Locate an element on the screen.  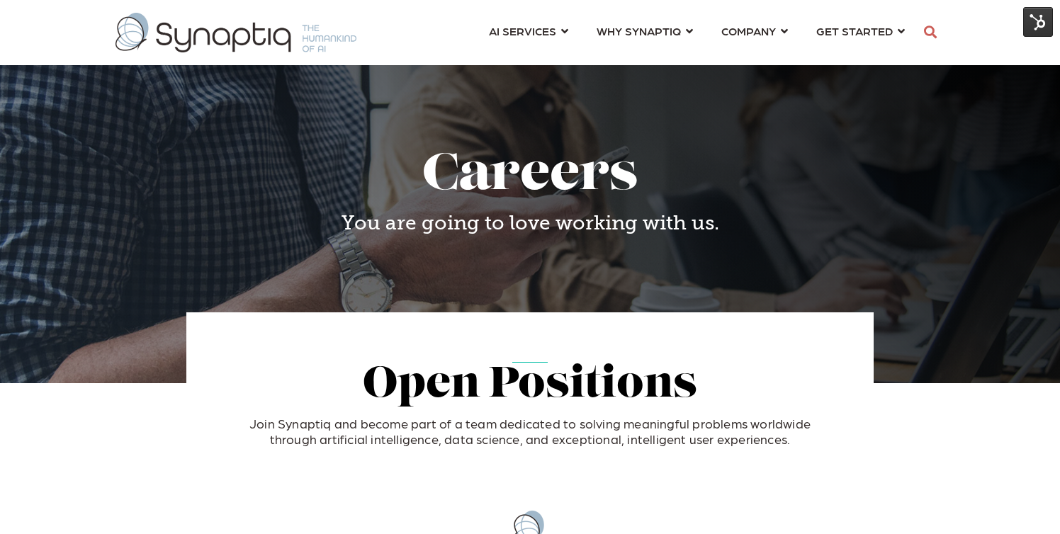
a: COMPANY is located at coordinates (754, 30).